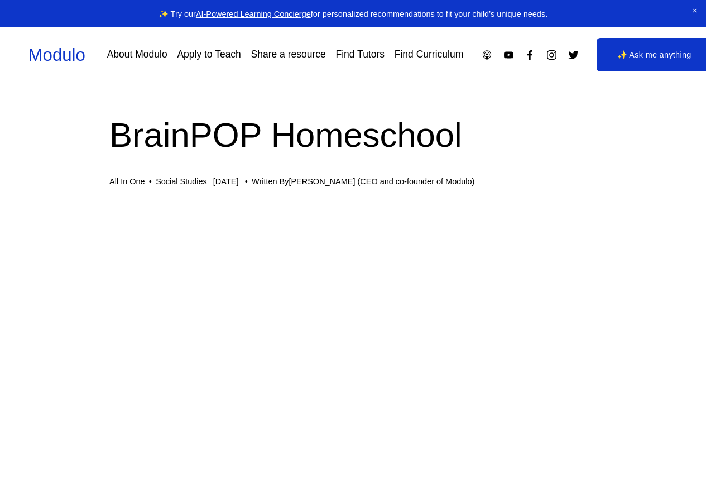  I want to click on a: About Modulo, so click(137, 55).